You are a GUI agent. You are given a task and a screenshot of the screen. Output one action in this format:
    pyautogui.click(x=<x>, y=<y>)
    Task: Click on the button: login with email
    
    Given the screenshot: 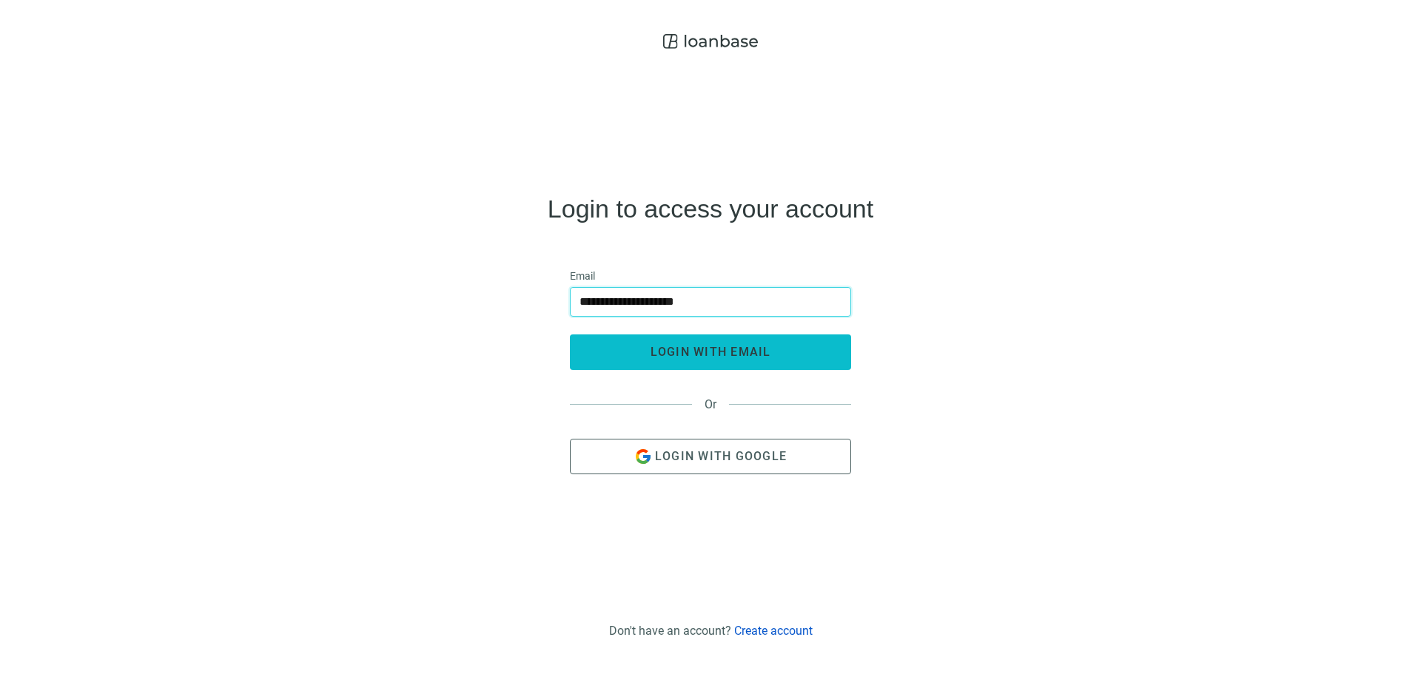 What is the action you would take?
    pyautogui.click(x=710, y=352)
    